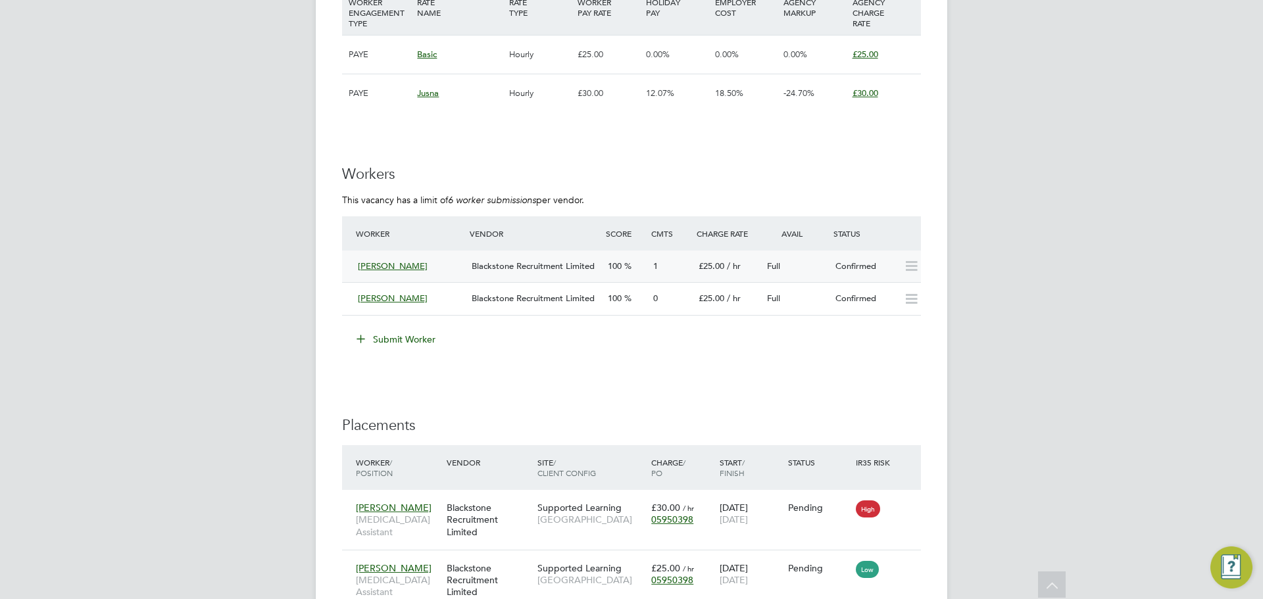 This screenshot has width=1263, height=599. Describe the element at coordinates (492, 200) in the screenshot. I see `em: 6 worker submissions` at that location.